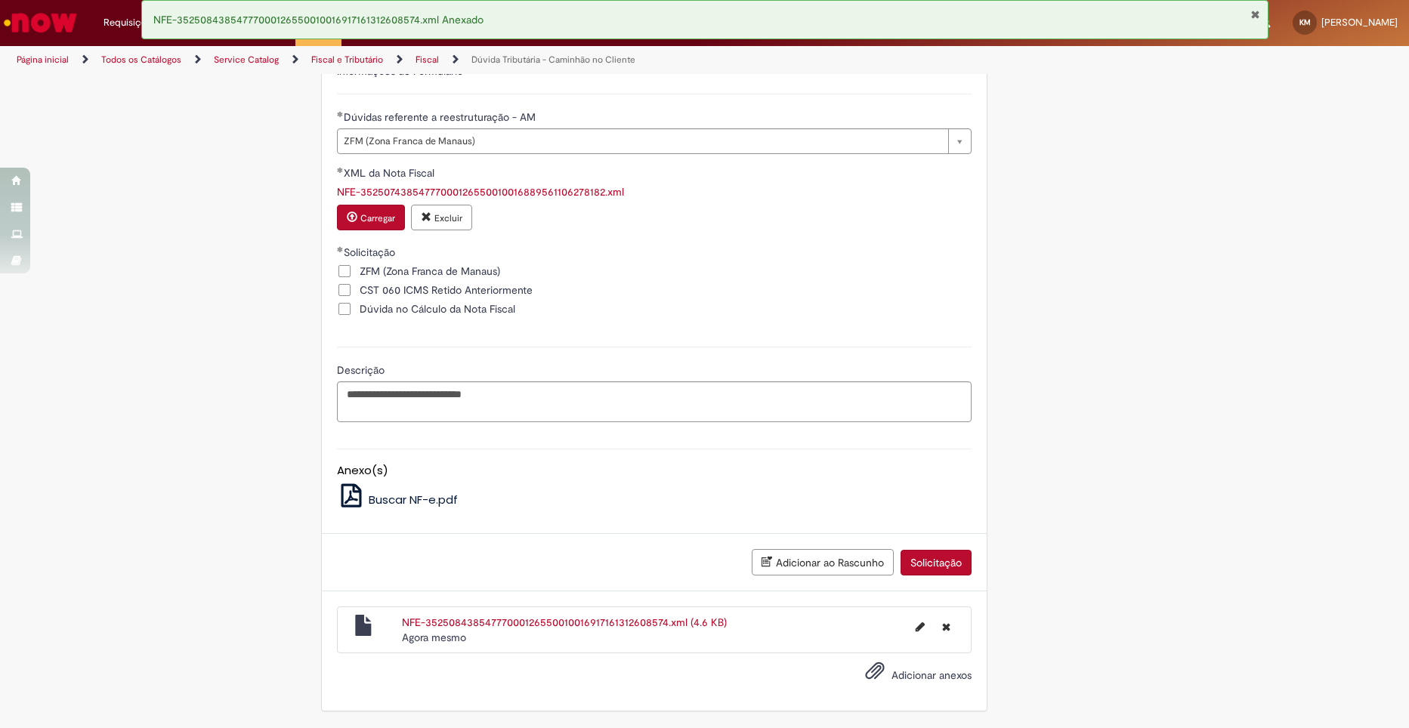  I want to click on span: Requisições, so click(130, 23).